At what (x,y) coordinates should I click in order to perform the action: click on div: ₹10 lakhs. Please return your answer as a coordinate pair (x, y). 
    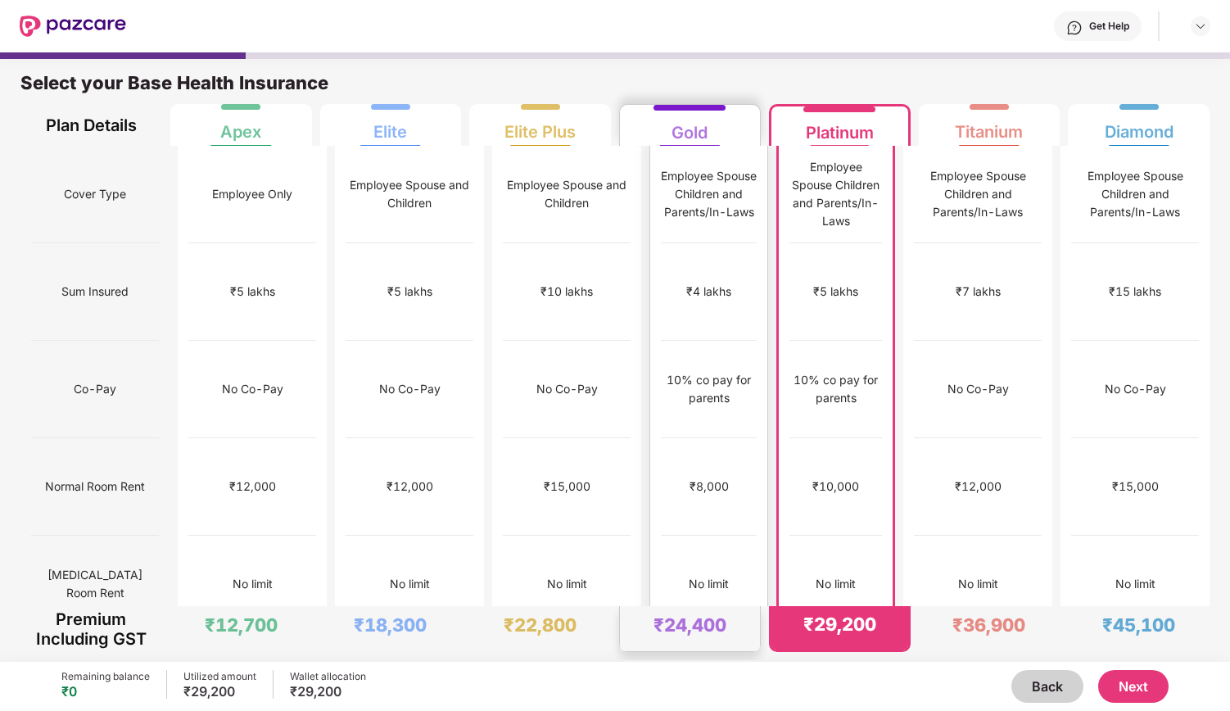
    Looking at the image, I should click on (567, 291).